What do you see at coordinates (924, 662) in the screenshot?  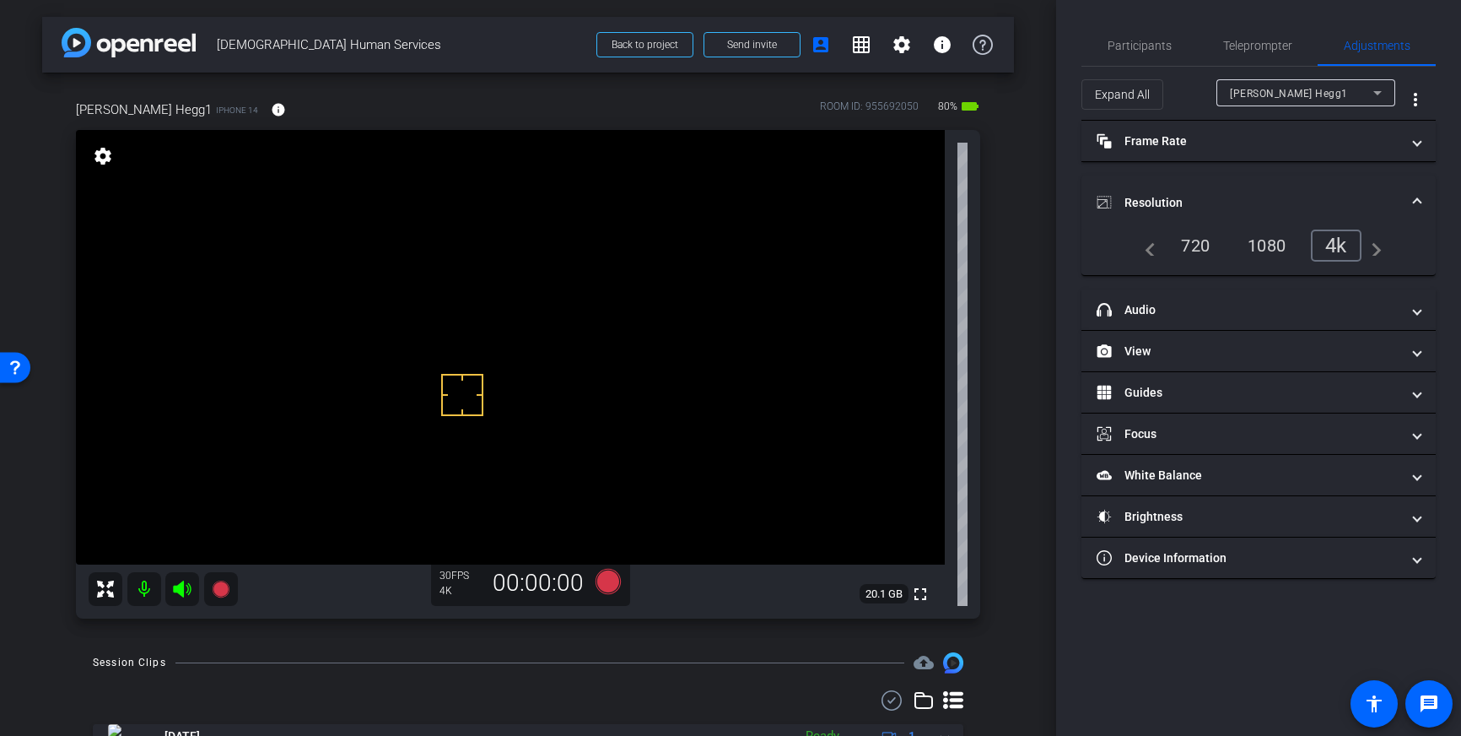 I see `span: Destinations for your clips` at bounding box center [924, 662].